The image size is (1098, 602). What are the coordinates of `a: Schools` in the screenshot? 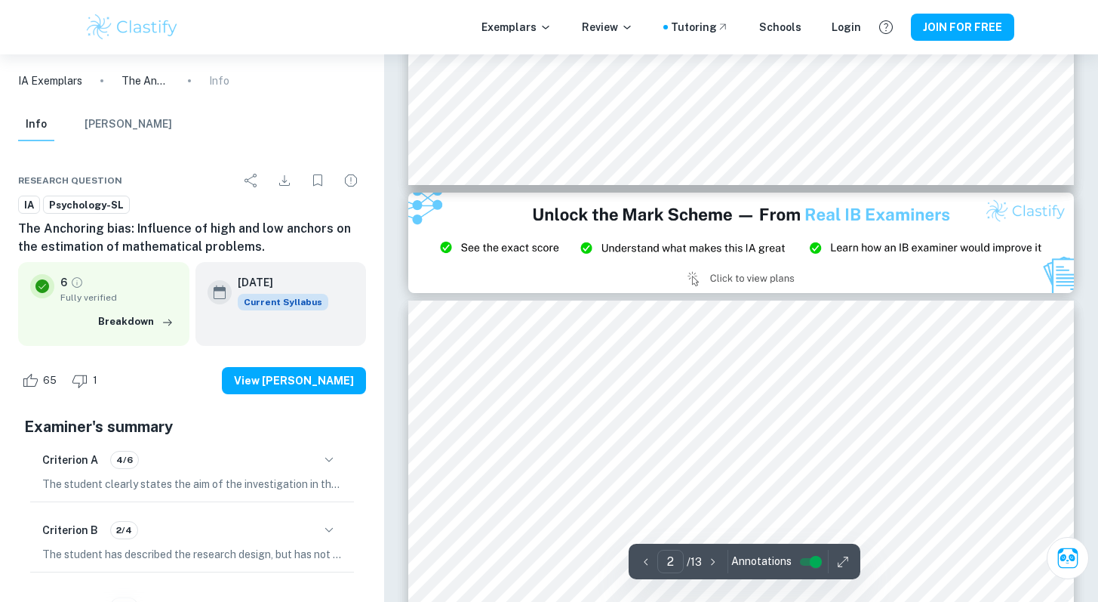 It's located at (781, 27).